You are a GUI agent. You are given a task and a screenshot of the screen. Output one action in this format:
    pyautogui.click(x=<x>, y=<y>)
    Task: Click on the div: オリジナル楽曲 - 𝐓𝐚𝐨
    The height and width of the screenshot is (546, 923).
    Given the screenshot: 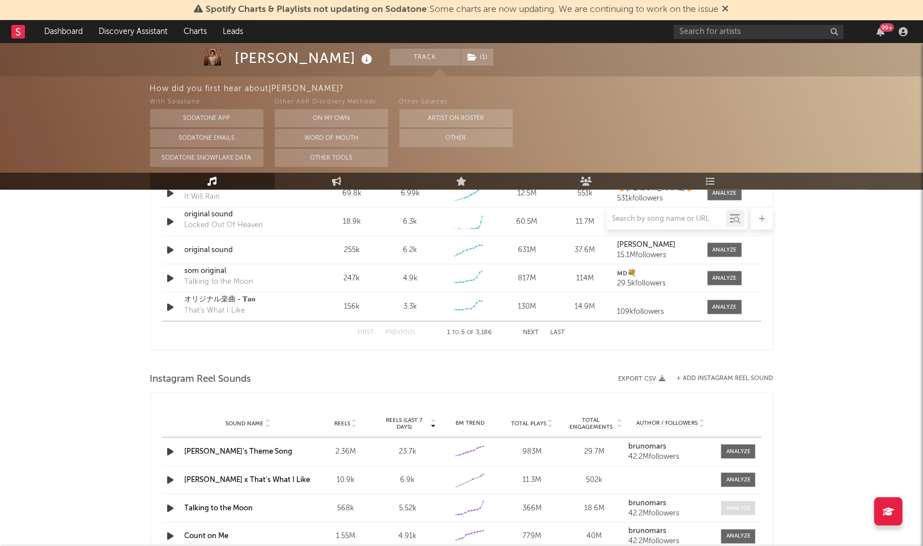 What is the action you would take?
    pyautogui.click(x=244, y=300)
    